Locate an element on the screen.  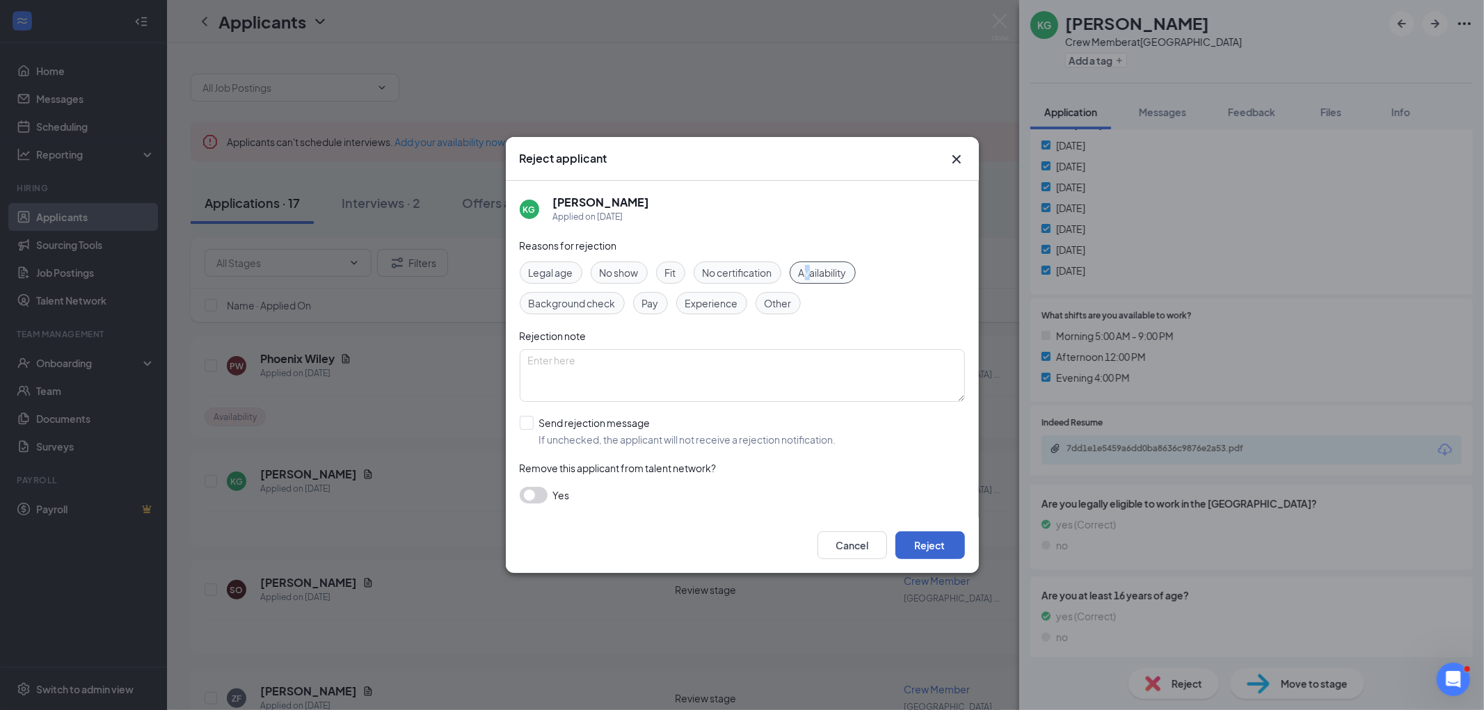
h3: Reject applicant is located at coordinates (564, 159).